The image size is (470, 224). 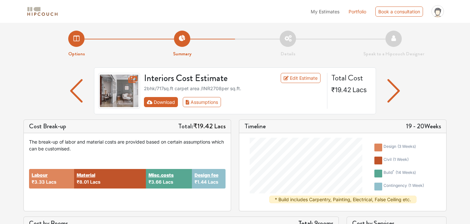 I want to click on button: Material, so click(x=86, y=175).